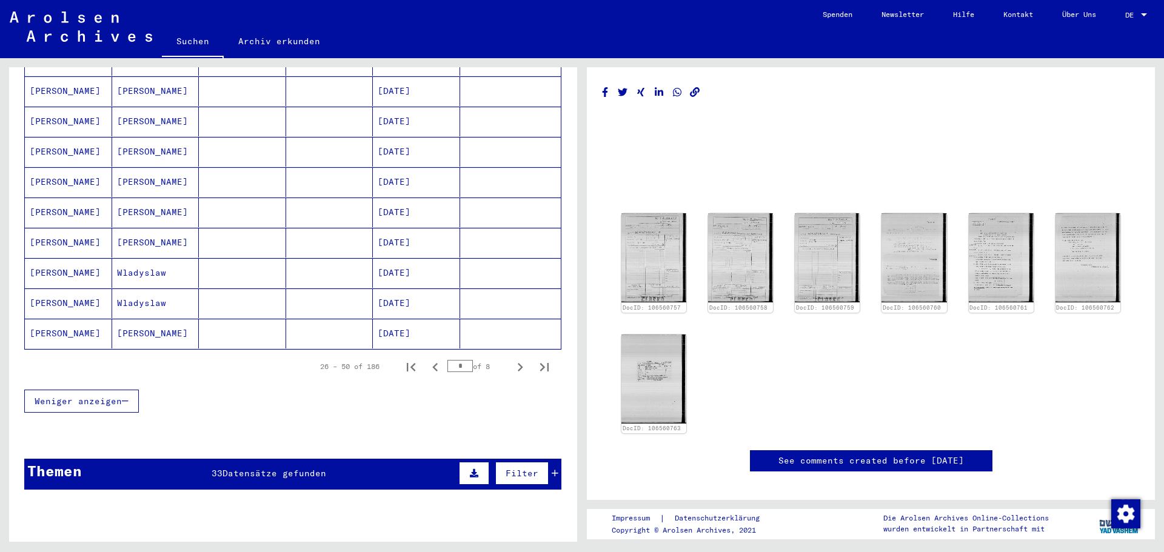 Image resolution: width=1164 pixels, height=552 pixels. I want to click on button: Share on Xing, so click(641, 92).